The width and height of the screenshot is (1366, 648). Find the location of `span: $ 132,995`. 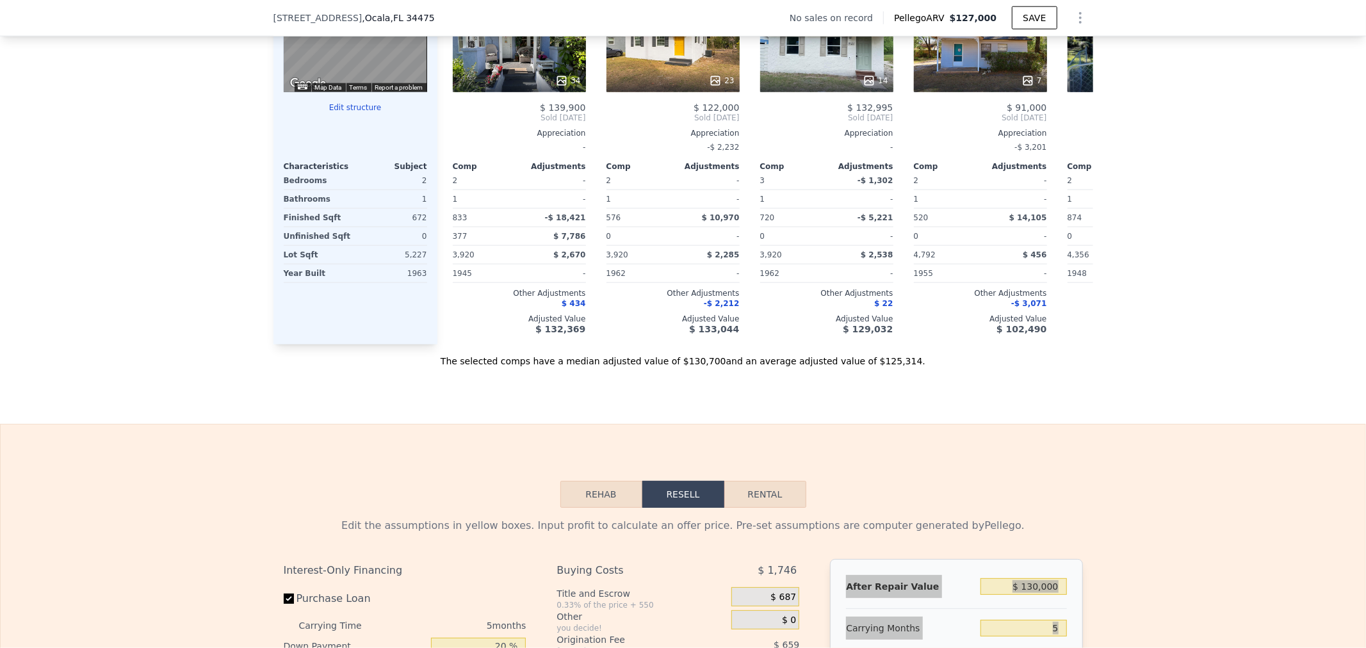

span: $ 132,995 is located at coordinates (869, 108).